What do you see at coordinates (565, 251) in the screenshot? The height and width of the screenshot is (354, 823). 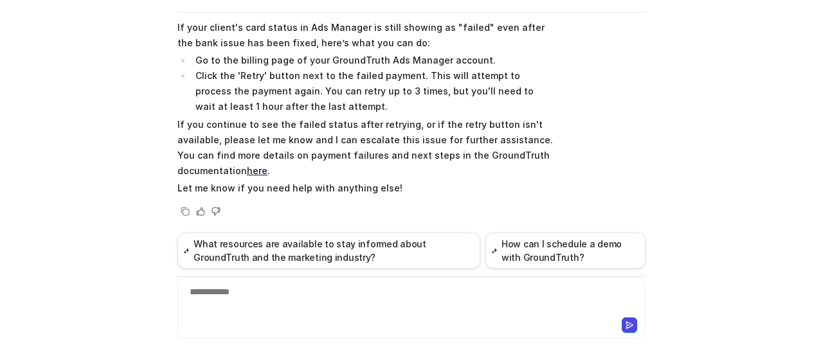 I see `button: How can I schedule a demo with GroundTruth?` at bounding box center [565, 251].